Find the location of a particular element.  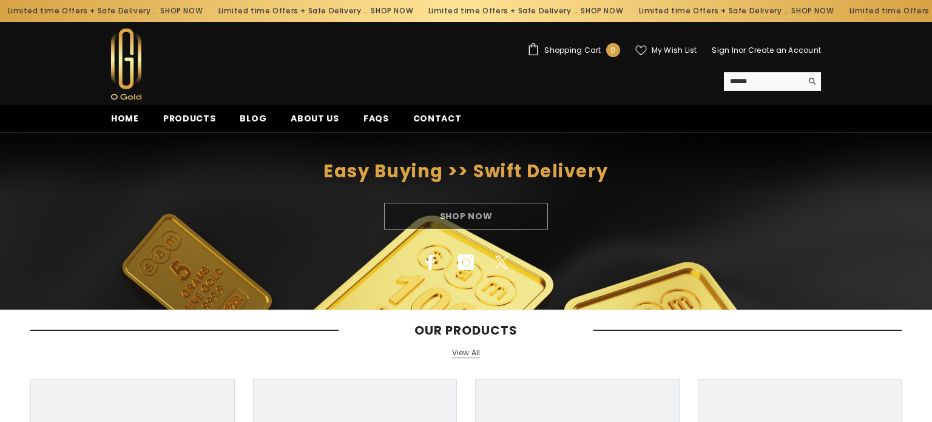

span: FAQs is located at coordinates (376, 118).